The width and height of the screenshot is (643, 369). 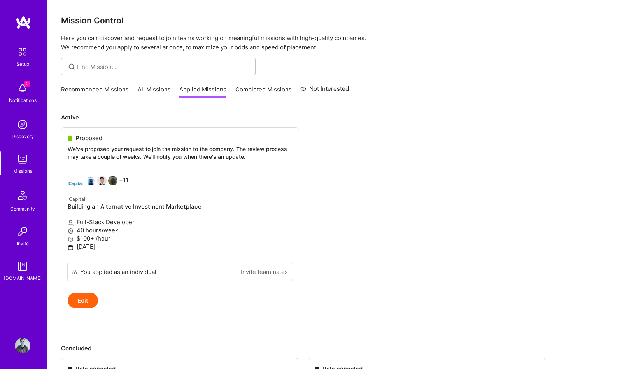 I want to click on i: icon SearchGrey, so click(x=72, y=67).